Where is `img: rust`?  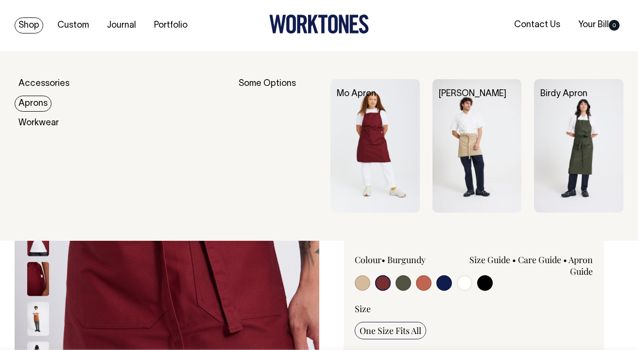 img: rust is located at coordinates (38, 319).